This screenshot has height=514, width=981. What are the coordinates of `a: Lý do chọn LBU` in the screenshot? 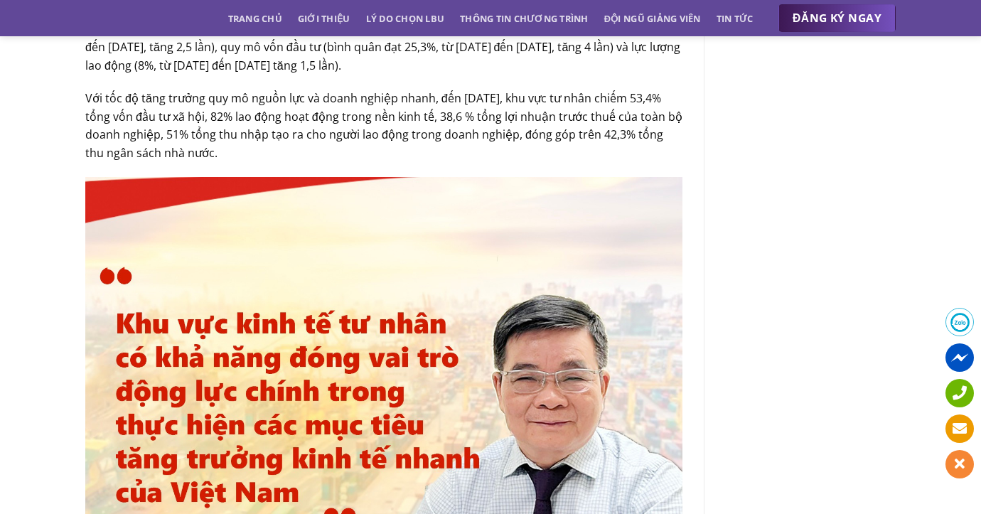 It's located at (405, 18).